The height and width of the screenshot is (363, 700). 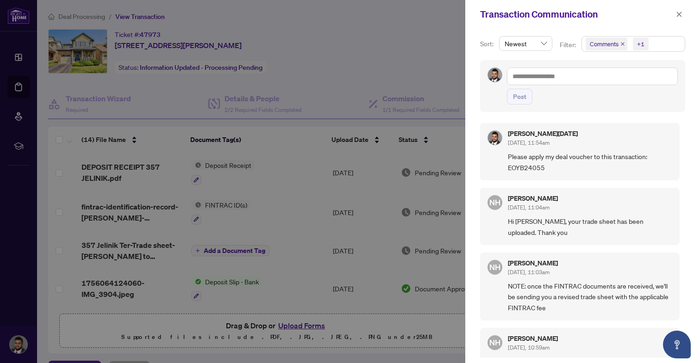 What do you see at coordinates (487, 44) in the screenshot?
I see `p: Sort:` at bounding box center [487, 44].